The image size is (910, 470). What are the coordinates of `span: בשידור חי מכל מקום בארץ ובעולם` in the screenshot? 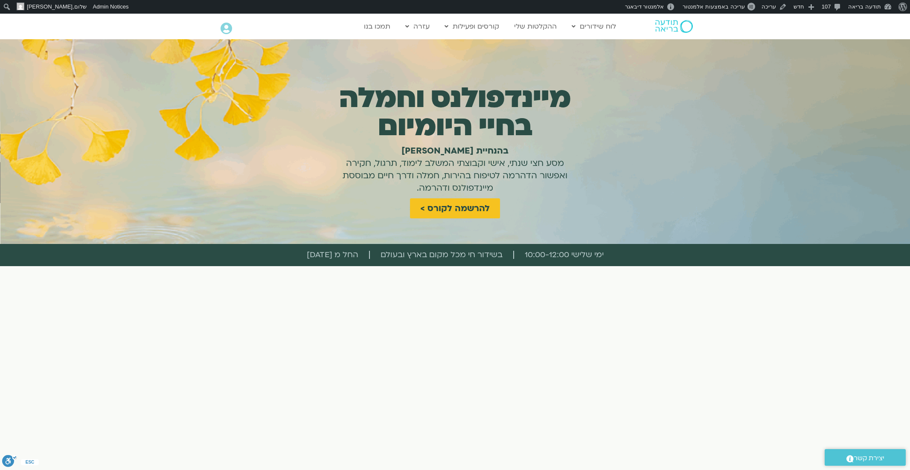 It's located at (442, 255).